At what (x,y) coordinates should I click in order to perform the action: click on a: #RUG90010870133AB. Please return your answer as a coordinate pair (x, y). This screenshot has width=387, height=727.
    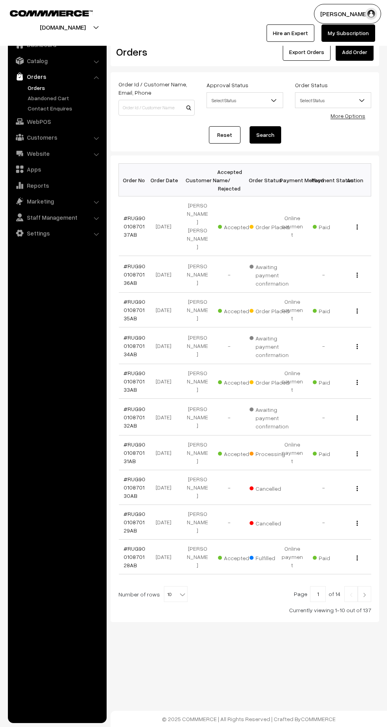
    Looking at the image, I should click on (134, 381).